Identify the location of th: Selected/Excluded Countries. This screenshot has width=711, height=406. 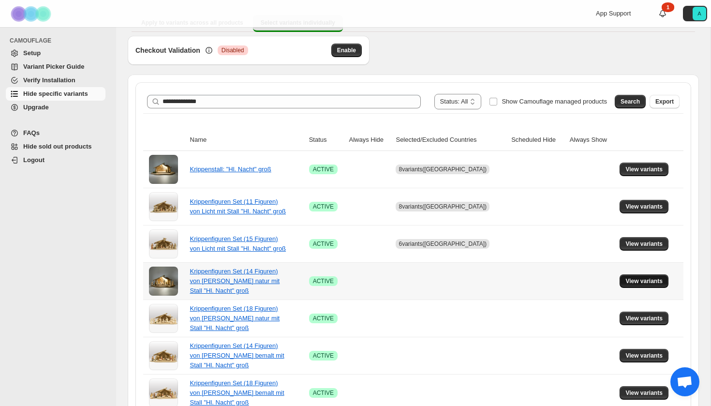
(450, 140).